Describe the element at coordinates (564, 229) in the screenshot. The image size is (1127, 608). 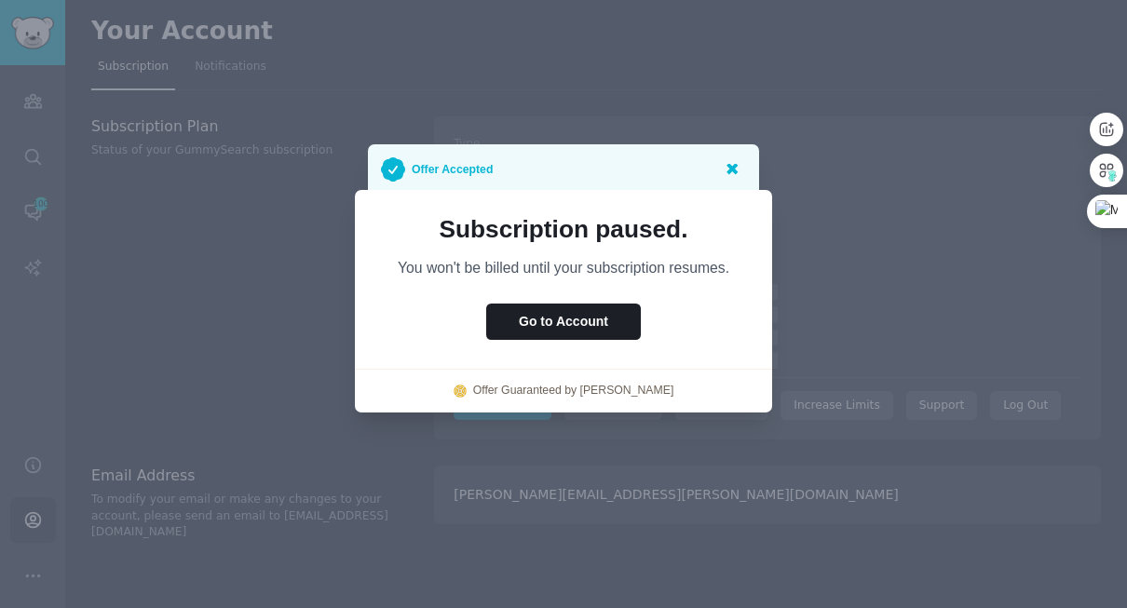
I see `p: Subscription paused.` at that location.